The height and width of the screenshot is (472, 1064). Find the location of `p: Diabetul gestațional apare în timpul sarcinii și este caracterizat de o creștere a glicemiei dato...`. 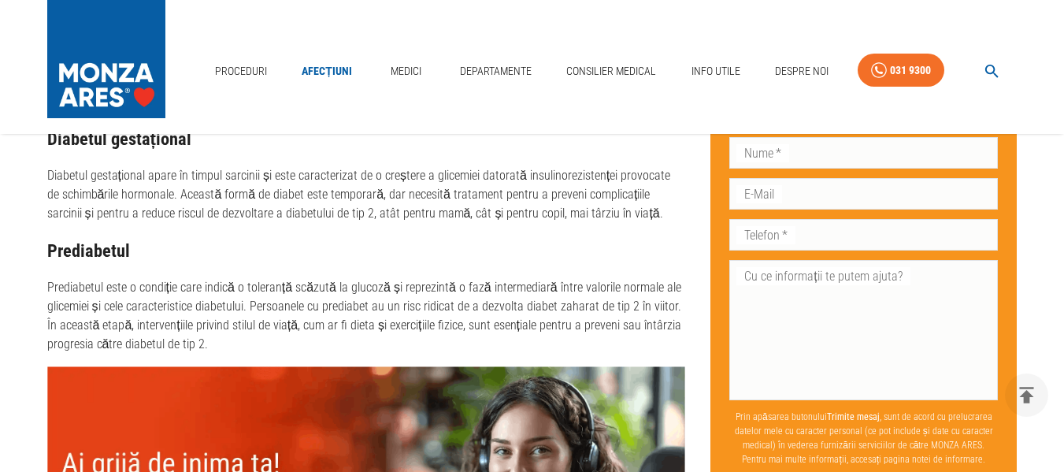

p: Diabetul gestațional apare în timpul sarcinii și este caracterizat de o creștere a glicemiei dato... is located at coordinates (366, 194).